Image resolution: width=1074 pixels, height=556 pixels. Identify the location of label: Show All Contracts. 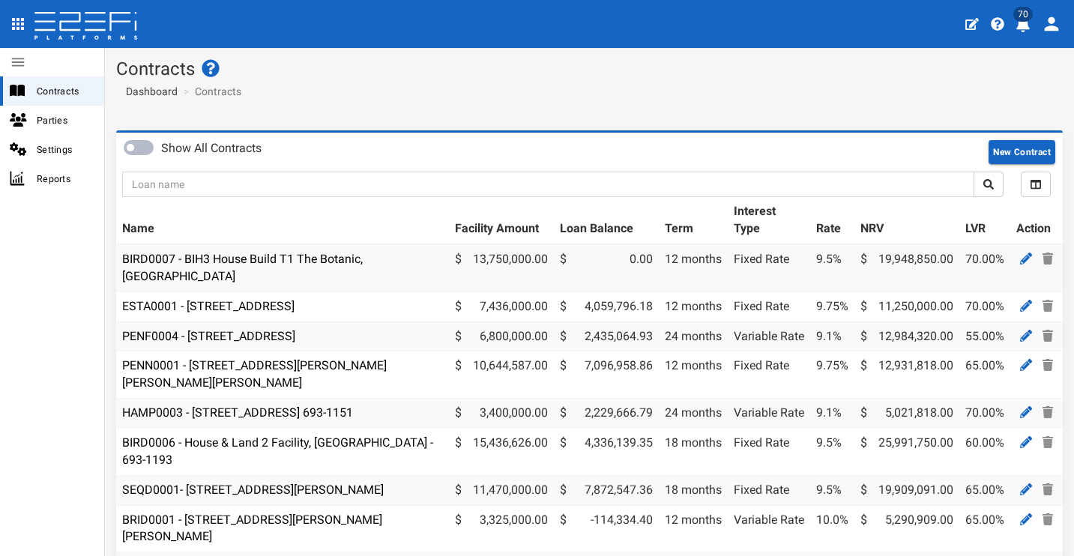
(211, 148).